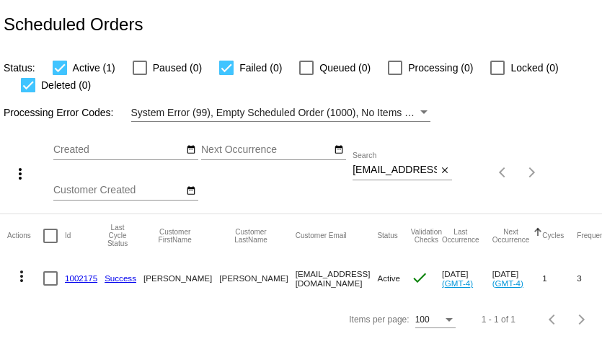 The image size is (602, 352). Describe the element at coordinates (66, 85) in the screenshot. I see `span: Deleted (0)` at that location.